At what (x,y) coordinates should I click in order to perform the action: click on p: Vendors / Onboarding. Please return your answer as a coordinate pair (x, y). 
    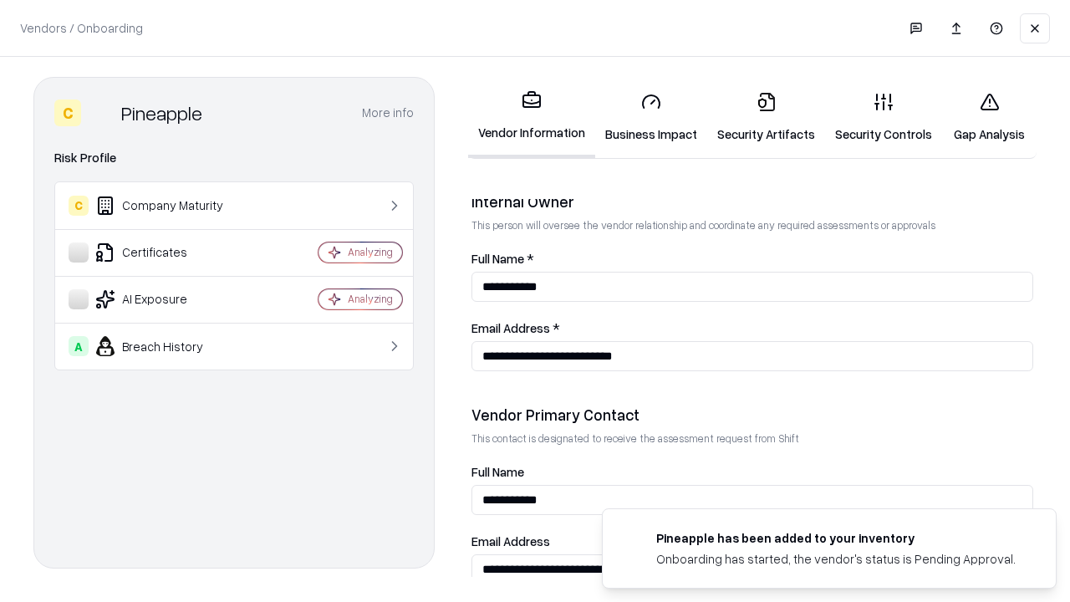
    Looking at the image, I should click on (81, 28).